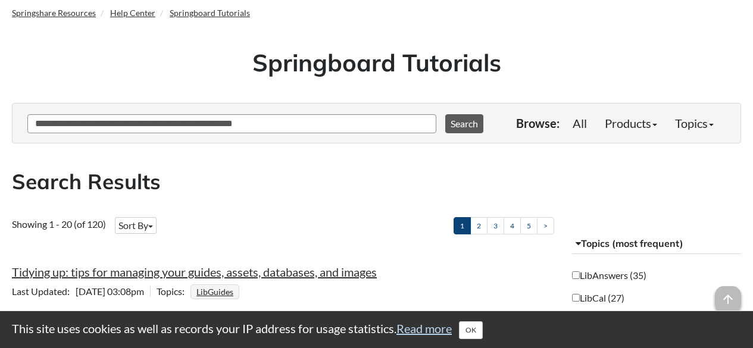 This screenshot has height=348, width=753. I want to click on a: LibGuides, so click(215, 292).